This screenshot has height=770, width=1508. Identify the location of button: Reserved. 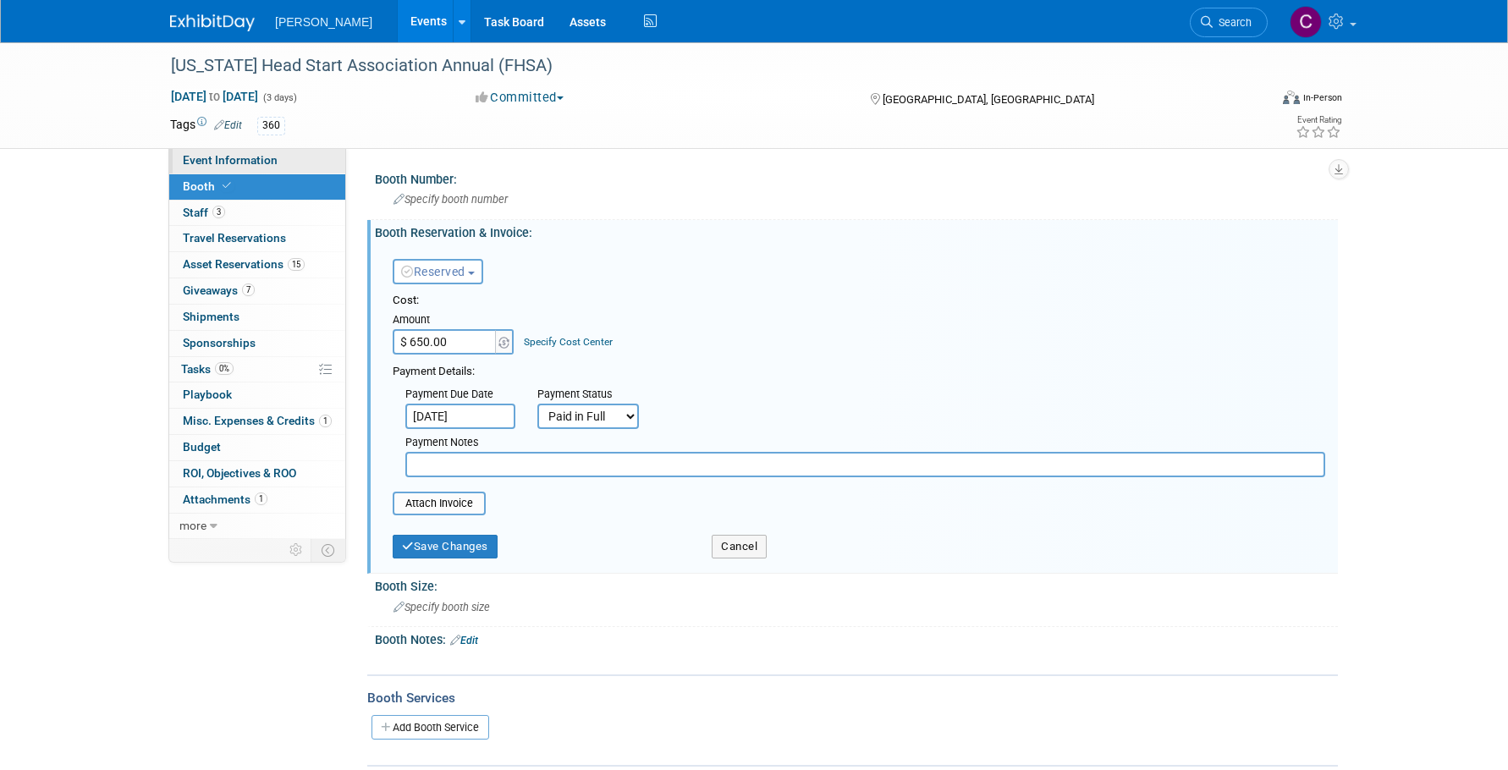
(437, 272).